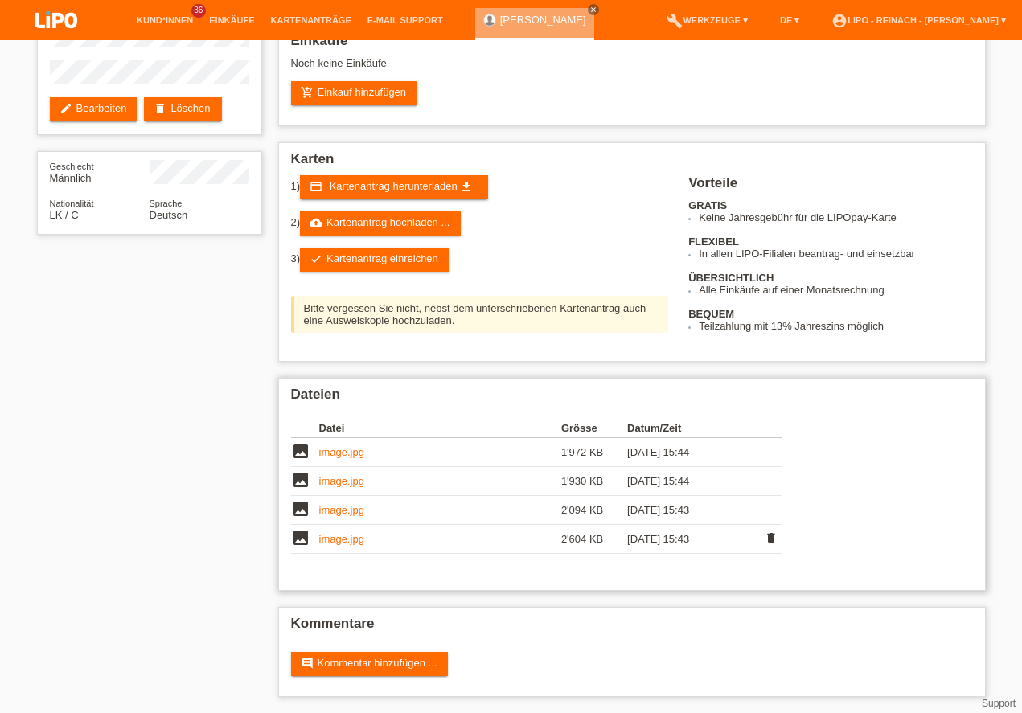  Describe the element at coordinates (713, 241) in the screenshot. I see `b: FLEXIBEL` at that location.